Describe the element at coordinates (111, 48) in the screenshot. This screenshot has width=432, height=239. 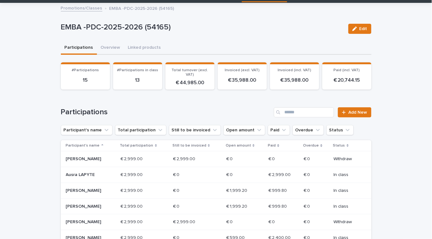
I see `button: Overview` at that location.